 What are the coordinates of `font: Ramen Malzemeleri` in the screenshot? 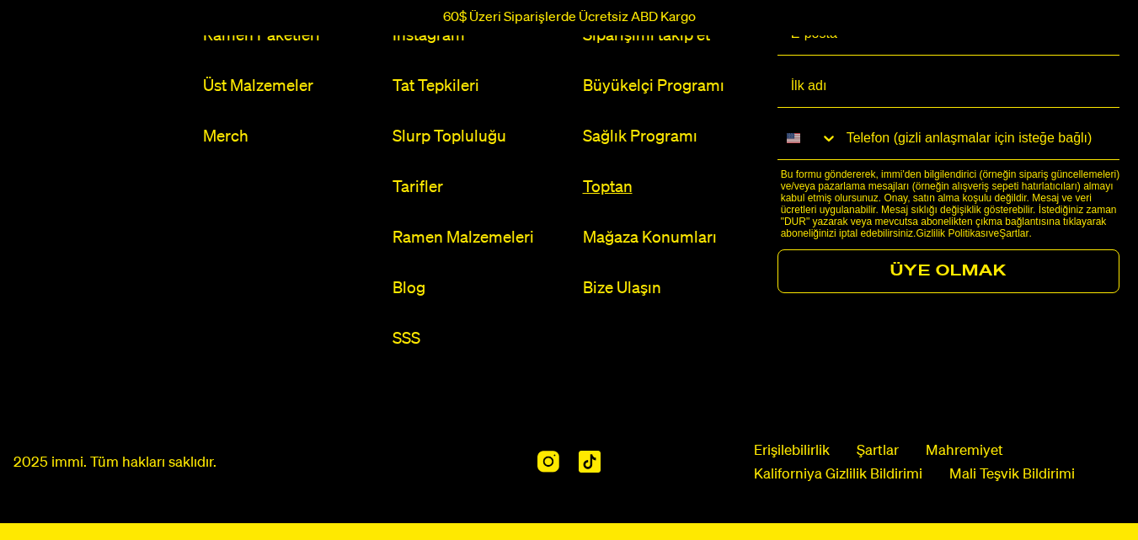 It's located at (463, 238).